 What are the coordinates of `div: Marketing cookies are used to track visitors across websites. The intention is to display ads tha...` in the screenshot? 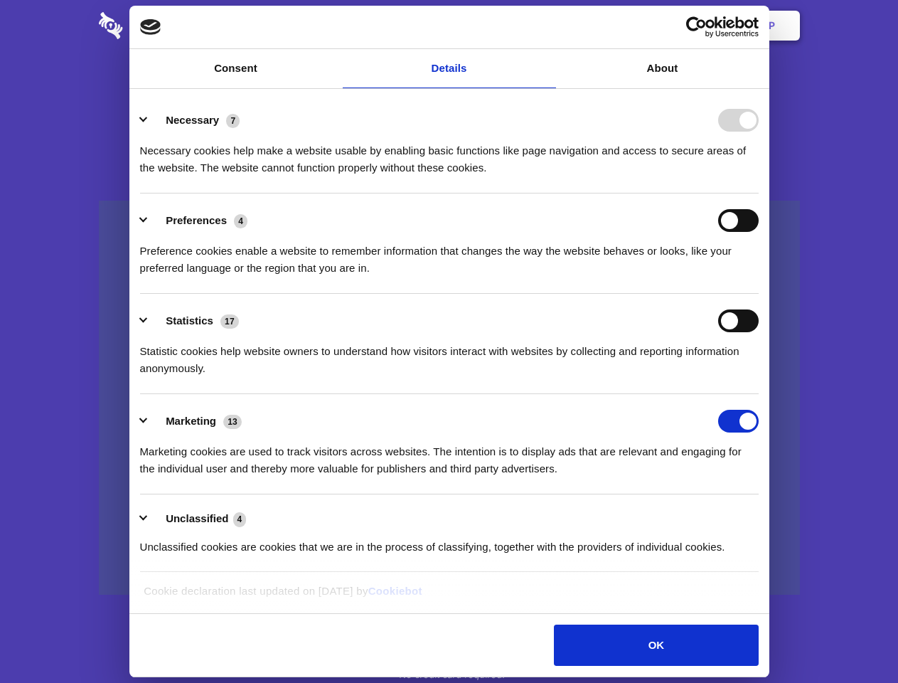 It's located at (449, 454).